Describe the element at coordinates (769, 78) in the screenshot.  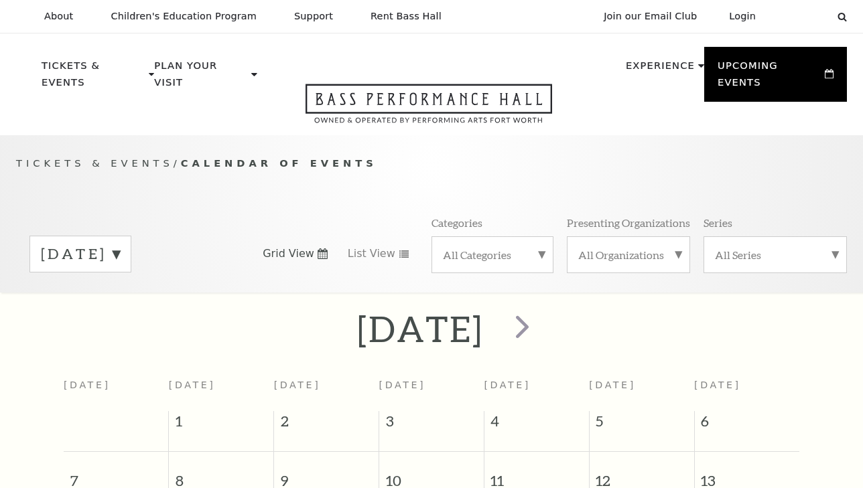
I see `p: Upcoming Events` at that location.